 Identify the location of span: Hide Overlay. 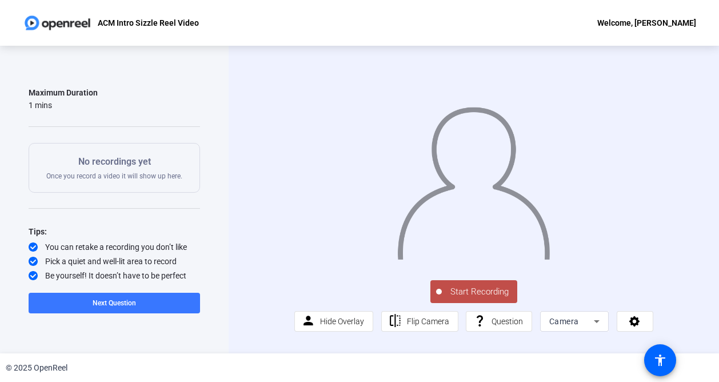
(342, 321).